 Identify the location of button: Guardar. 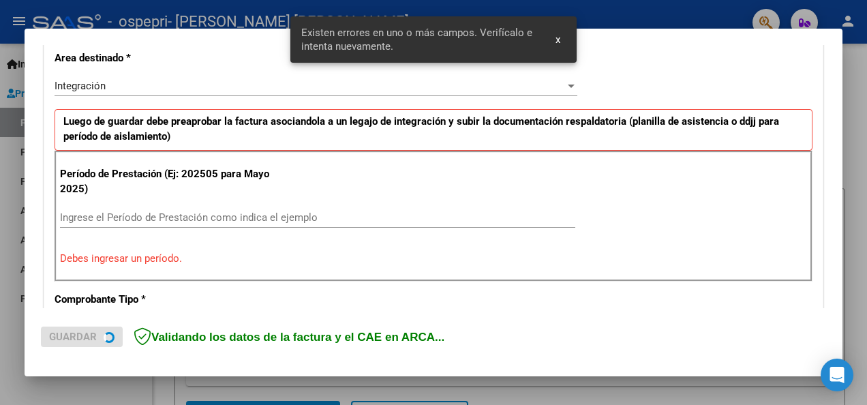
(82, 337).